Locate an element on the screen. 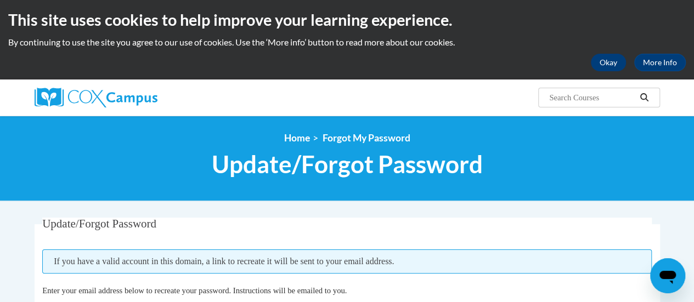 This screenshot has width=694, height=302. button: Okay is located at coordinates (608, 63).